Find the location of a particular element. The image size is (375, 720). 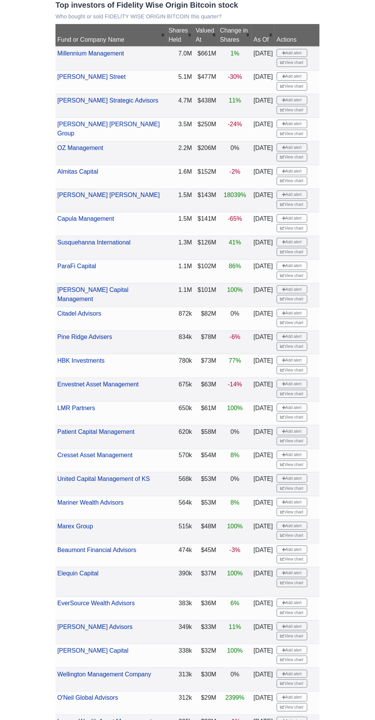

a: HBK Investments is located at coordinates (81, 361).